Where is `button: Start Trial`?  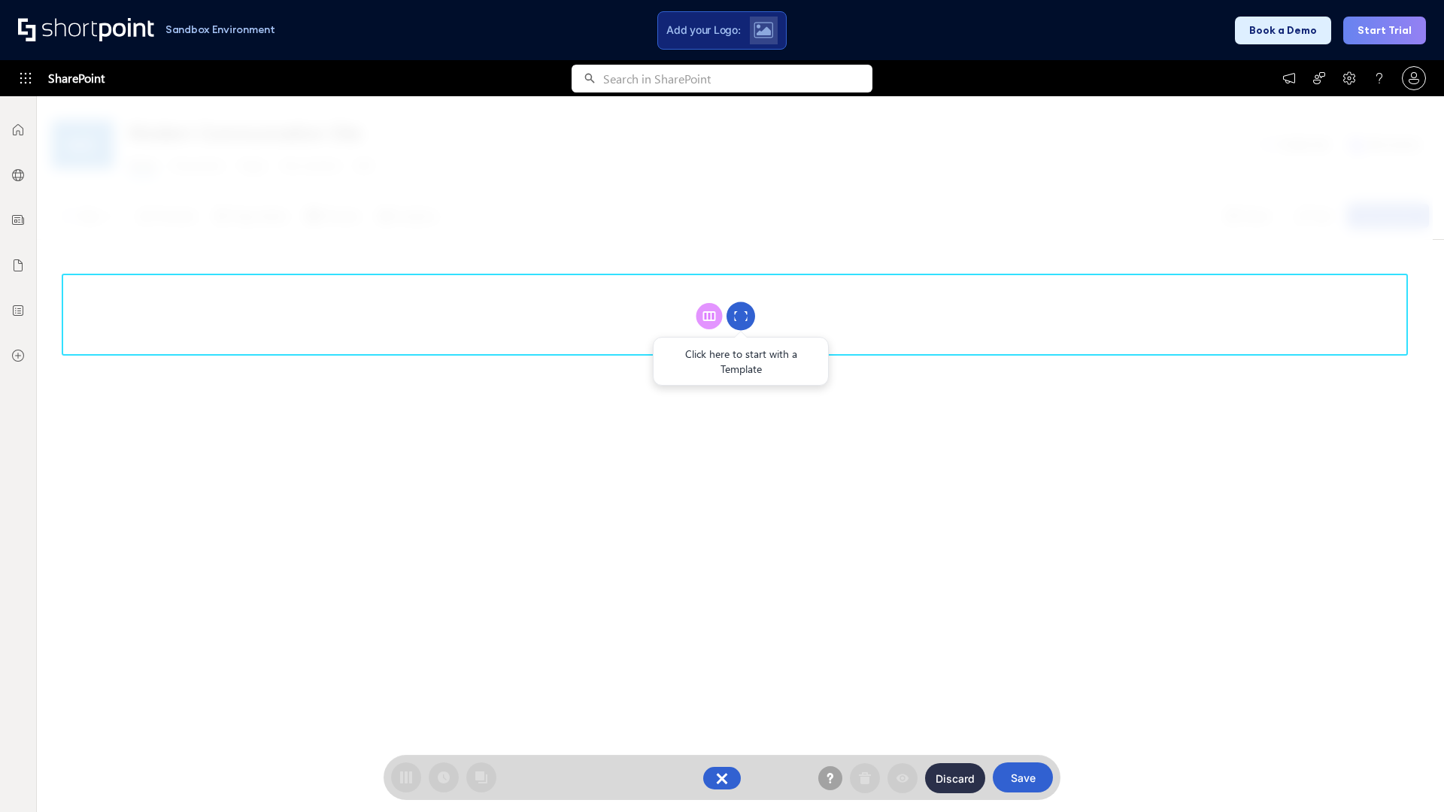 button: Start Trial is located at coordinates (1384, 30).